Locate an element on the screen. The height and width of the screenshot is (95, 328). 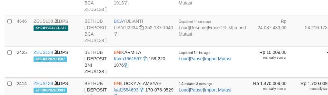
a: EraseTFList is located at coordinates (220, 28).